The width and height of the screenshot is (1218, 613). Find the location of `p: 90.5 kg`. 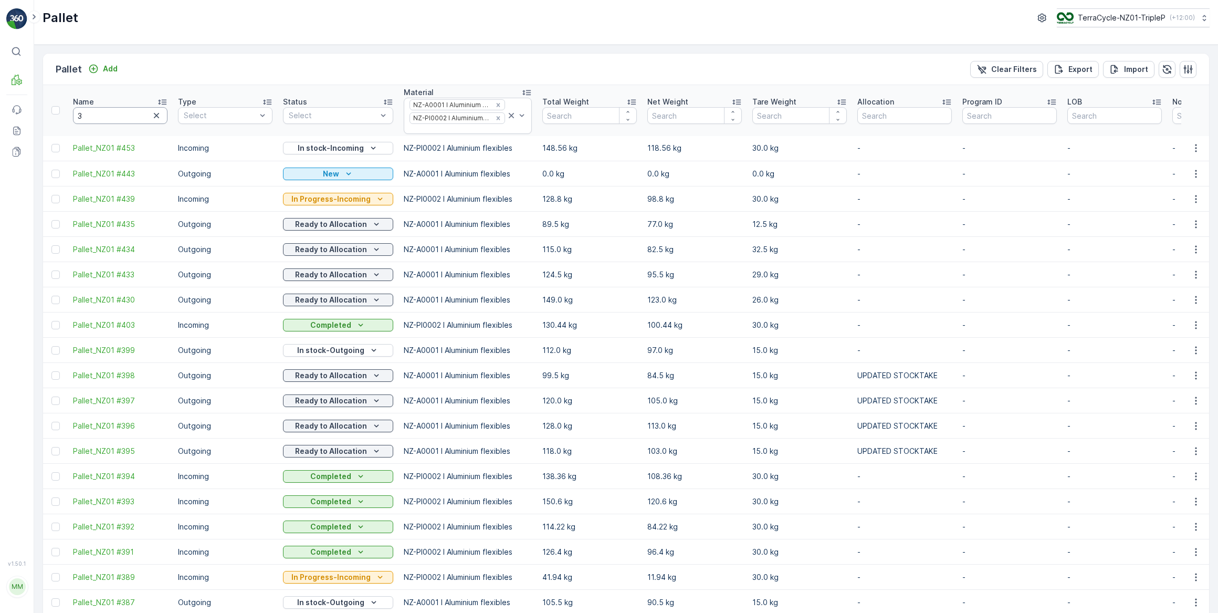

p: 90.5 kg is located at coordinates (695, 602).